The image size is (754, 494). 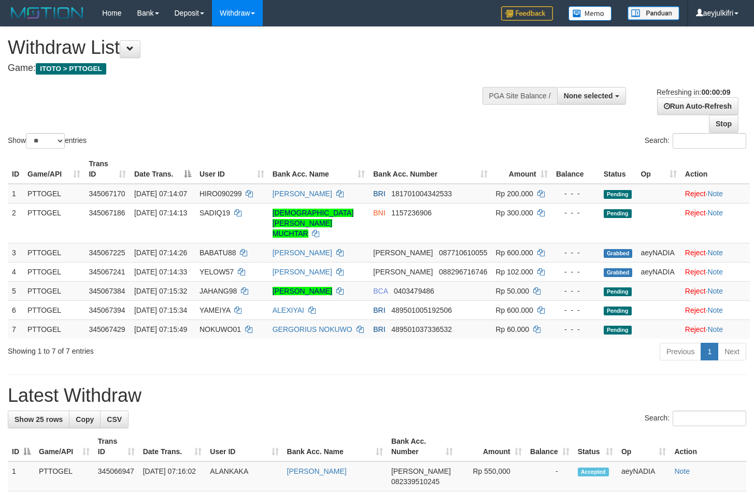 I want to click on span: Copy 0403479486 to clipboard, so click(x=414, y=291).